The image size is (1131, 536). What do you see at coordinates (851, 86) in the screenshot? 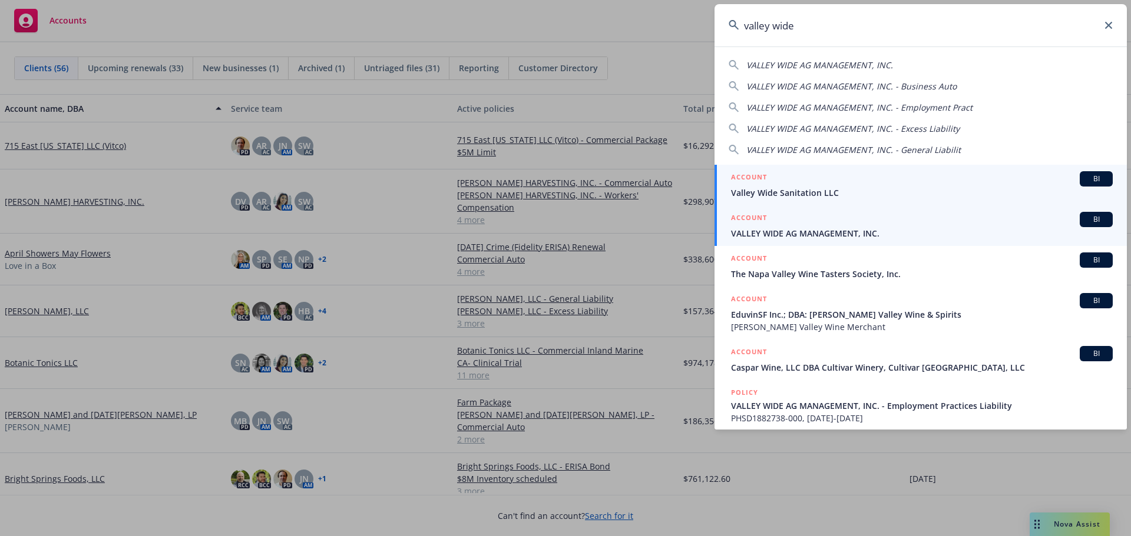
I see `span: VALLEY WIDE AG MANAGEMENT, INC. - Business Auto` at bounding box center [851, 86].